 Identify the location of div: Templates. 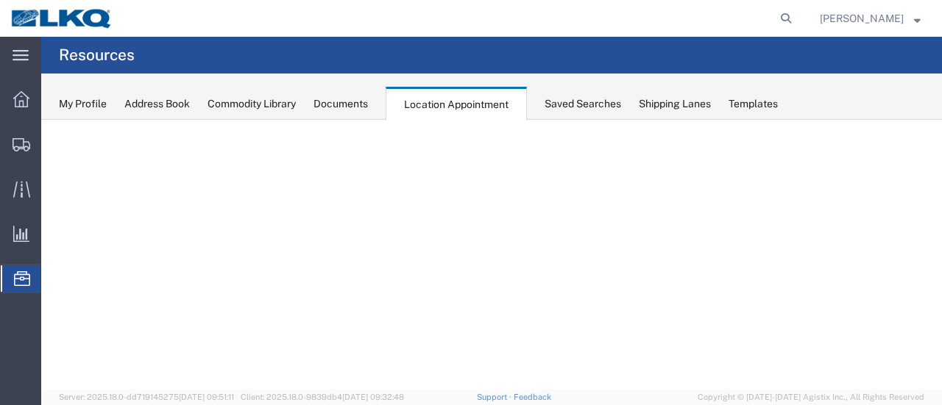
(753, 104).